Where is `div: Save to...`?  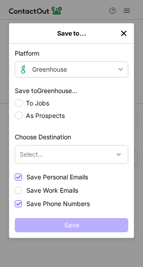 div: Save to... is located at coordinates (71, 33).